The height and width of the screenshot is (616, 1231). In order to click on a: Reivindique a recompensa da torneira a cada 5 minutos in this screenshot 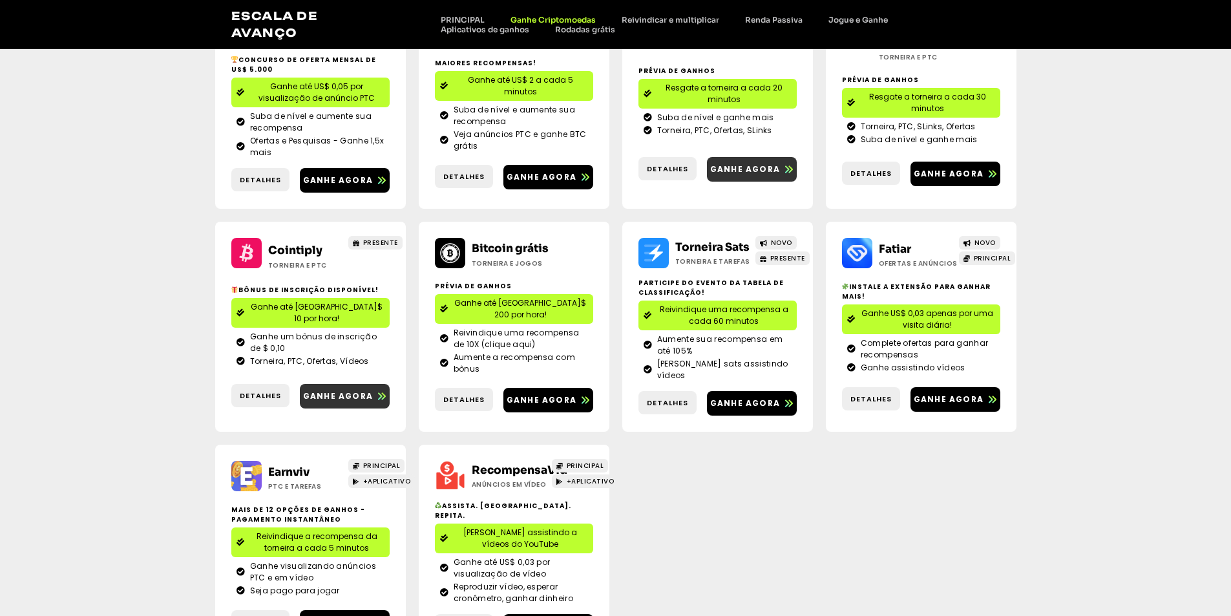, I will do `click(310, 542)`.